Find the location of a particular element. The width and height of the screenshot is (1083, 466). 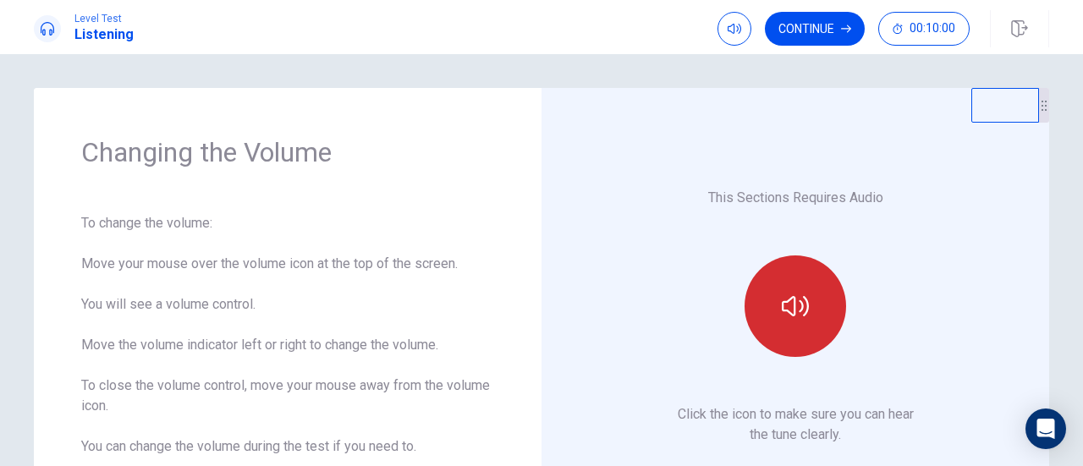

span: Level Test is located at coordinates (104, 19).